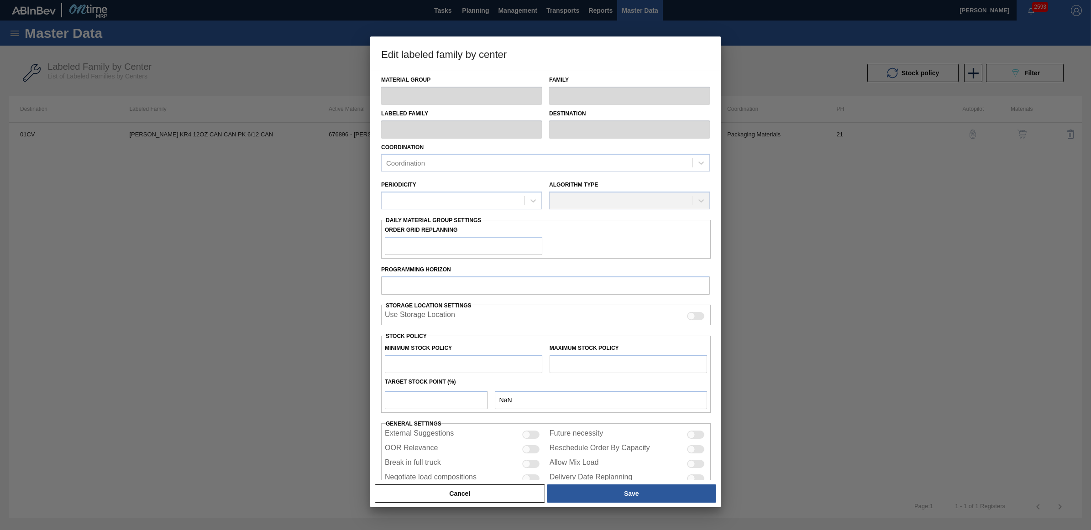 This screenshot has width=1091, height=530. Describe the element at coordinates (463, 230) in the screenshot. I see `label: Order Grid Replanning` at that location.